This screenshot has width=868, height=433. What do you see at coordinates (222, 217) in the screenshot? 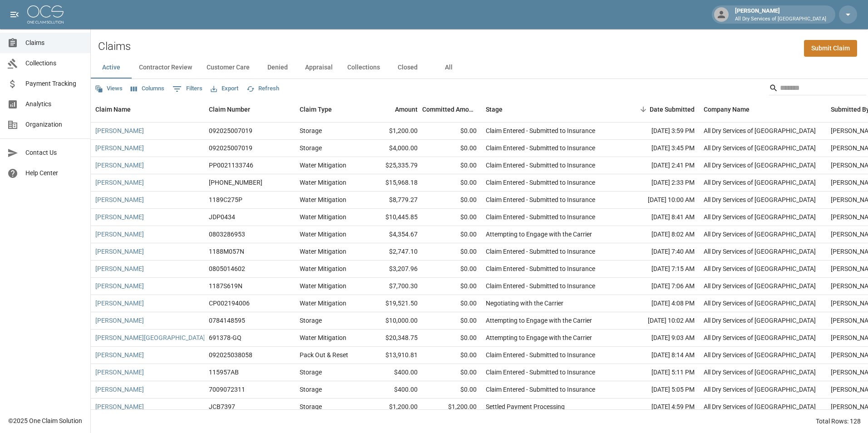
I see `div: JDP0434` at bounding box center [222, 217].